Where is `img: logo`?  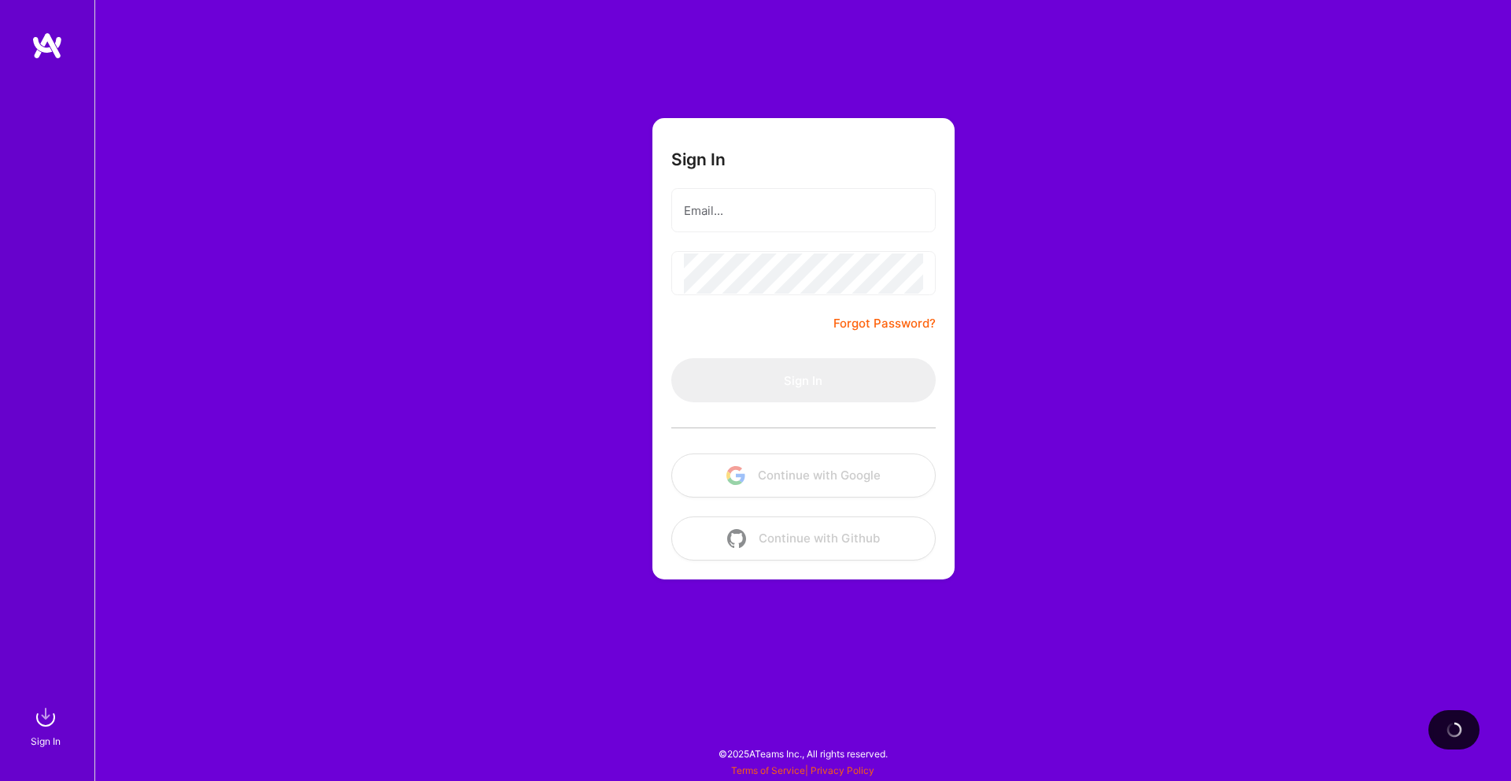 img: logo is located at coordinates (47, 46).